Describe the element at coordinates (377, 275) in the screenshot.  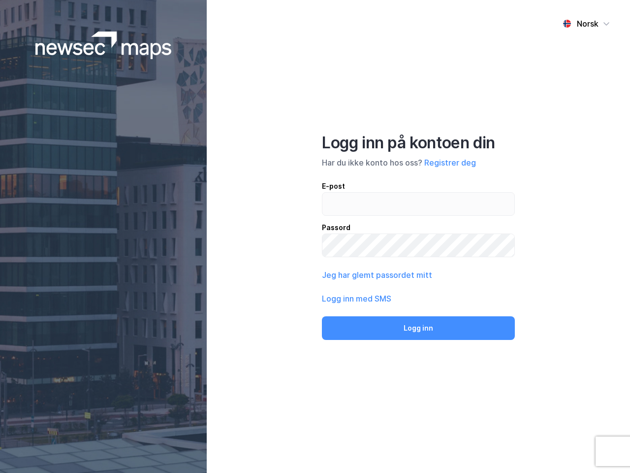
I see `button: Jeg har glemt passordet mitt` at that location.